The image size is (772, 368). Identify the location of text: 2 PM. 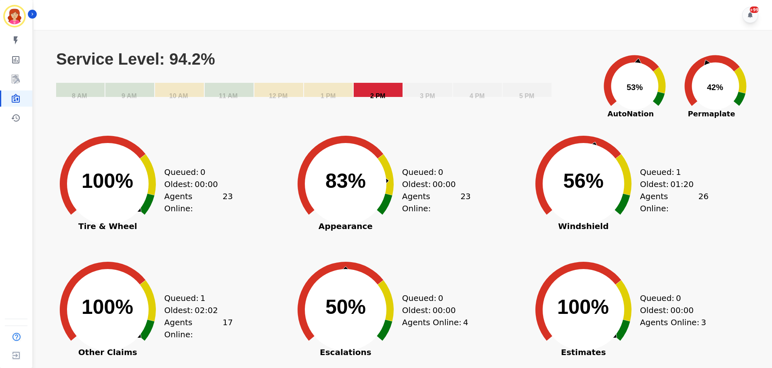
(378, 96).